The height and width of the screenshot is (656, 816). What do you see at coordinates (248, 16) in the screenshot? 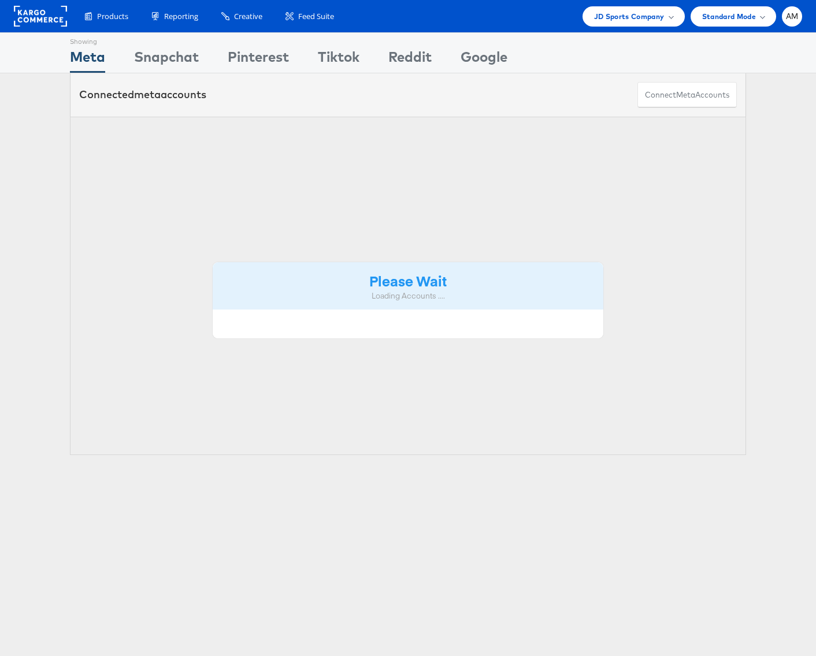
I see `span: Creative` at bounding box center [248, 16].